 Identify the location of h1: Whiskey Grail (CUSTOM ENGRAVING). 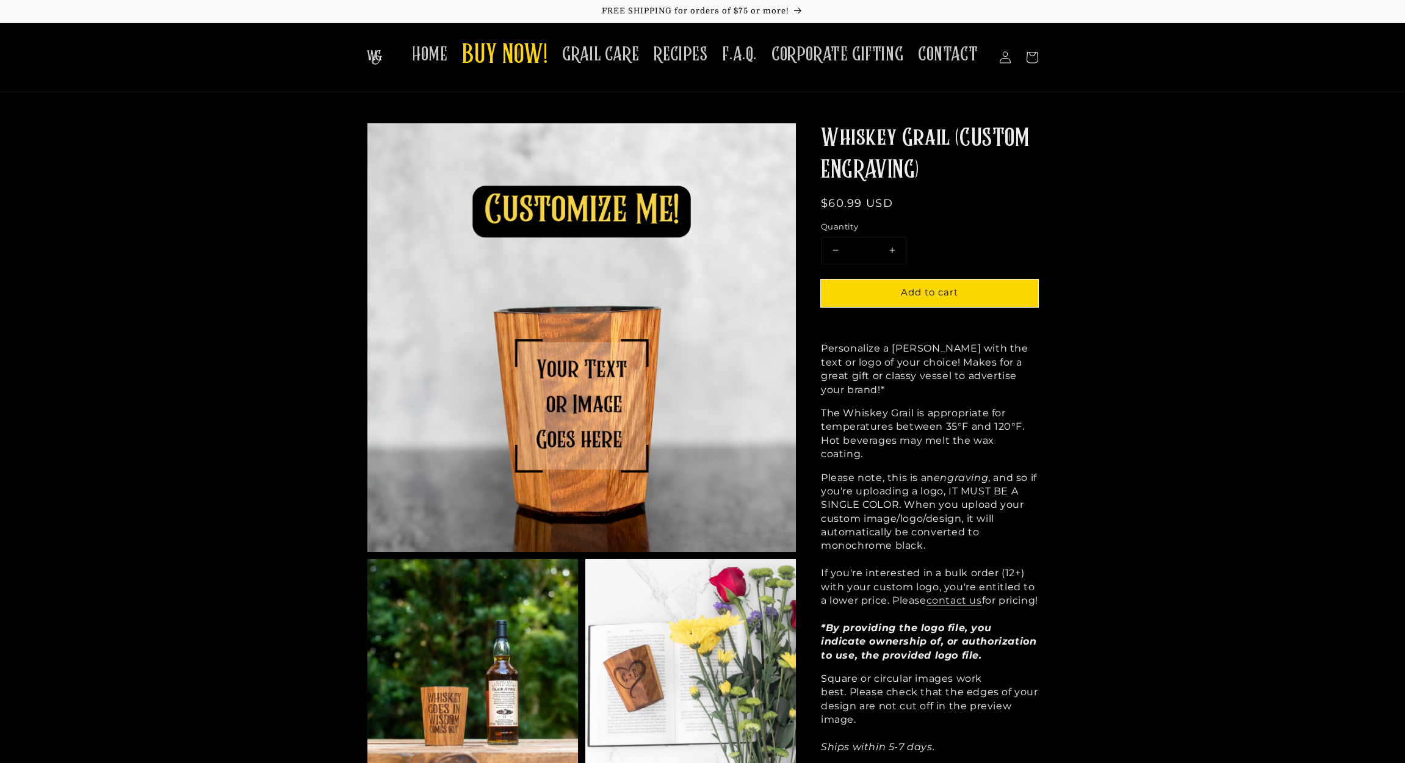
(930, 154).